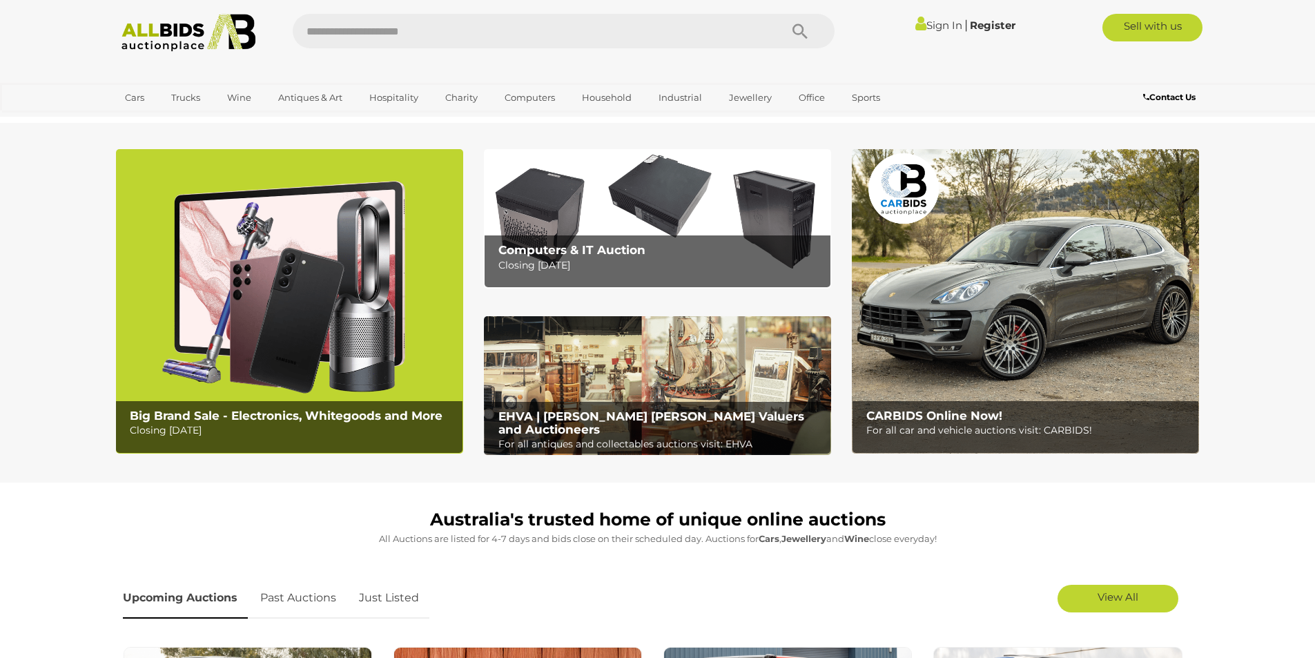 The width and height of the screenshot is (1315, 658). What do you see at coordinates (939, 25) in the screenshot?
I see `a: Sign In` at bounding box center [939, 25].